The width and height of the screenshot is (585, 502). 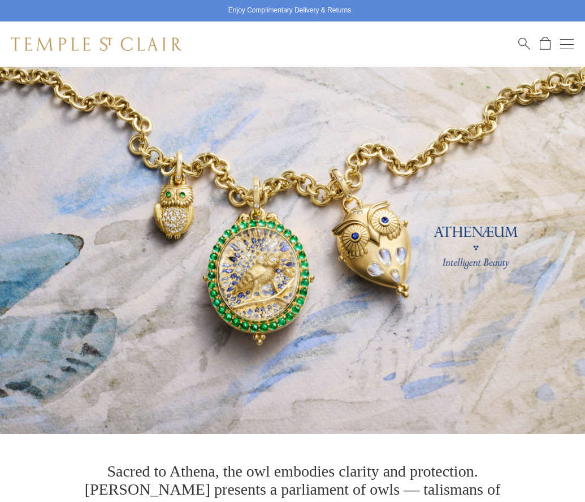 What do you see at coordinates (289, 11) in the screenshot?
I see `p: Enjoy Complimentary Delivery & Returns` at bounding box center [289, 11].